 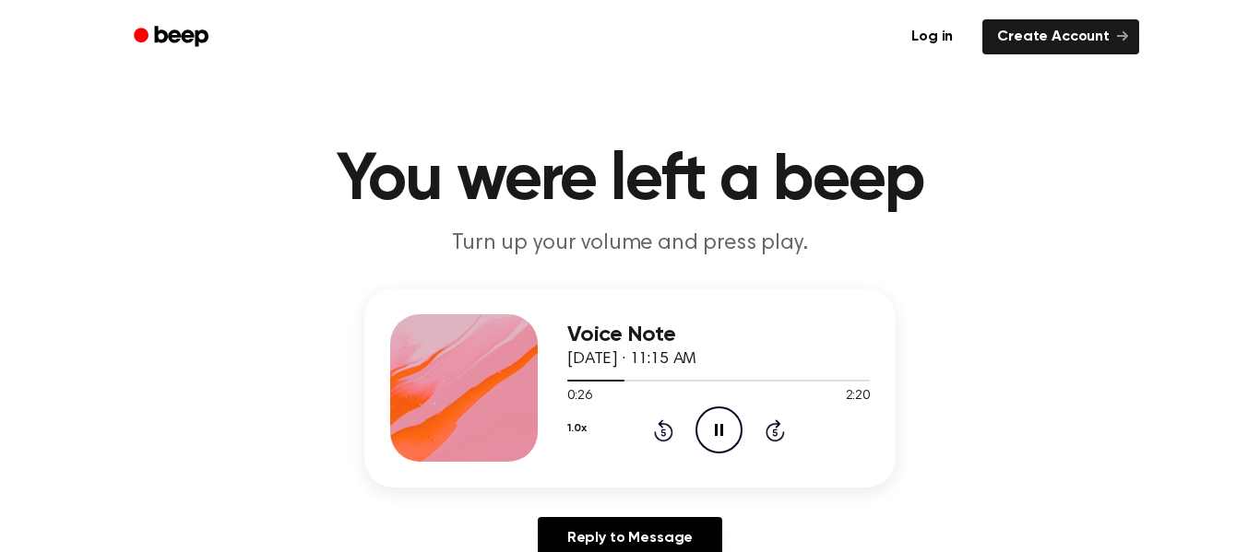 What do you see at coordinates (579, 396) in the screenshot?
I see `span: 0:26` at bounding box center [579, 396].